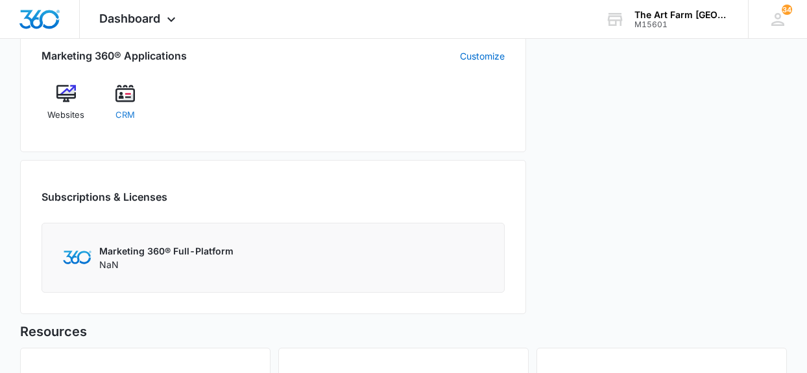 The image size is (807, 373). I want to click on img: Marketing 360 Logo, so click(77, 257).